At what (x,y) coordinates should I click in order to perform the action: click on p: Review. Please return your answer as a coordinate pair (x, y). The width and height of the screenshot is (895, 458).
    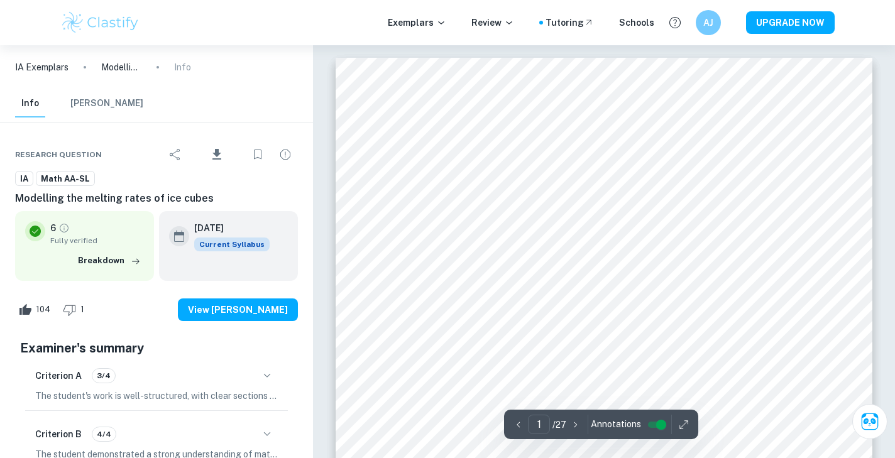
    Looking at the image, I should click on (493, 23).